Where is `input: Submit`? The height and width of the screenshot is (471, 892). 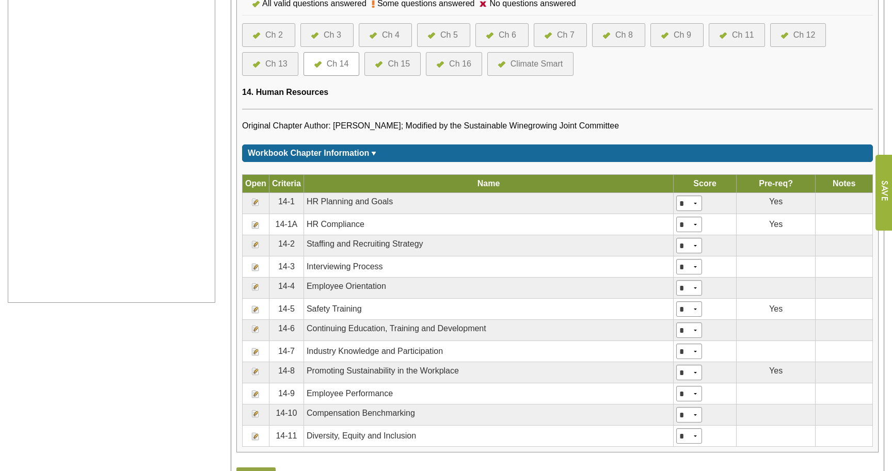
input: Submit is located at coordinates (883, 192).